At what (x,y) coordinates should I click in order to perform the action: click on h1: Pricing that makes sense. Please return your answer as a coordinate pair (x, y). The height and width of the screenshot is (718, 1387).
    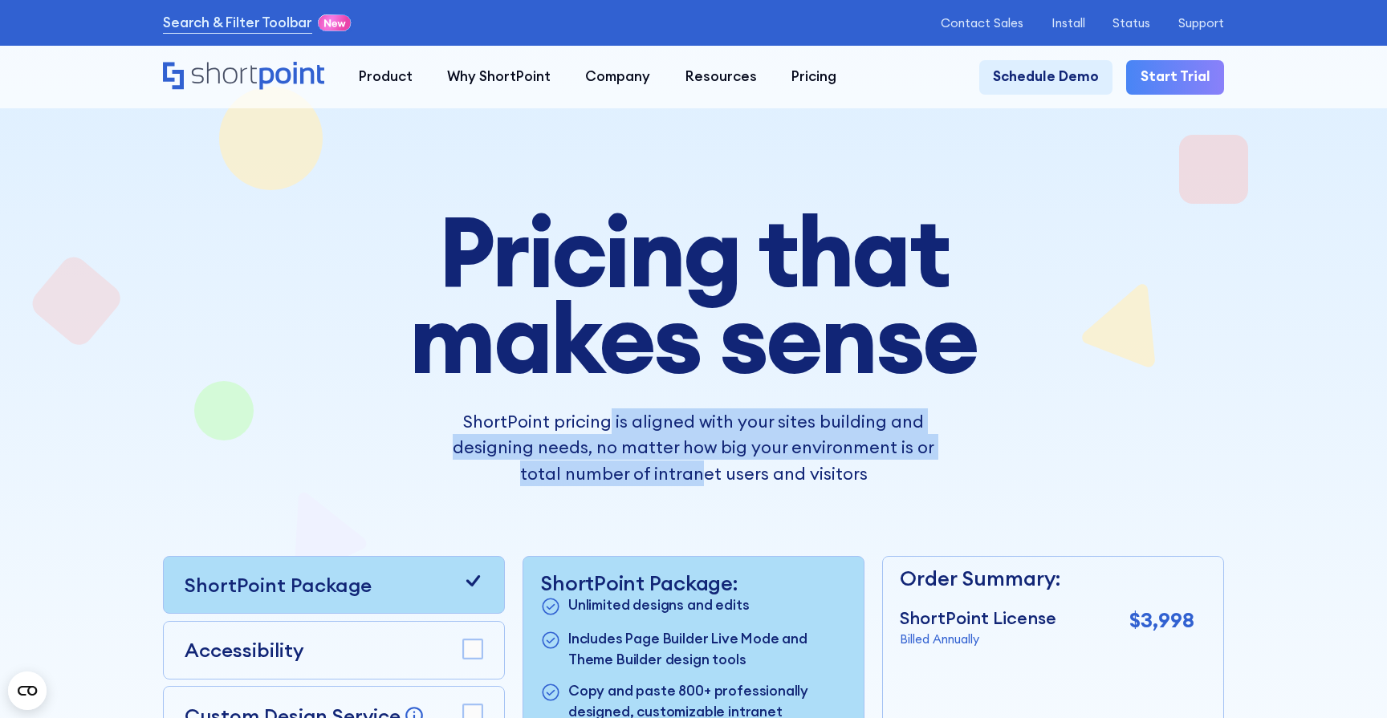
    Looking at the image, I should click on (693, 294).